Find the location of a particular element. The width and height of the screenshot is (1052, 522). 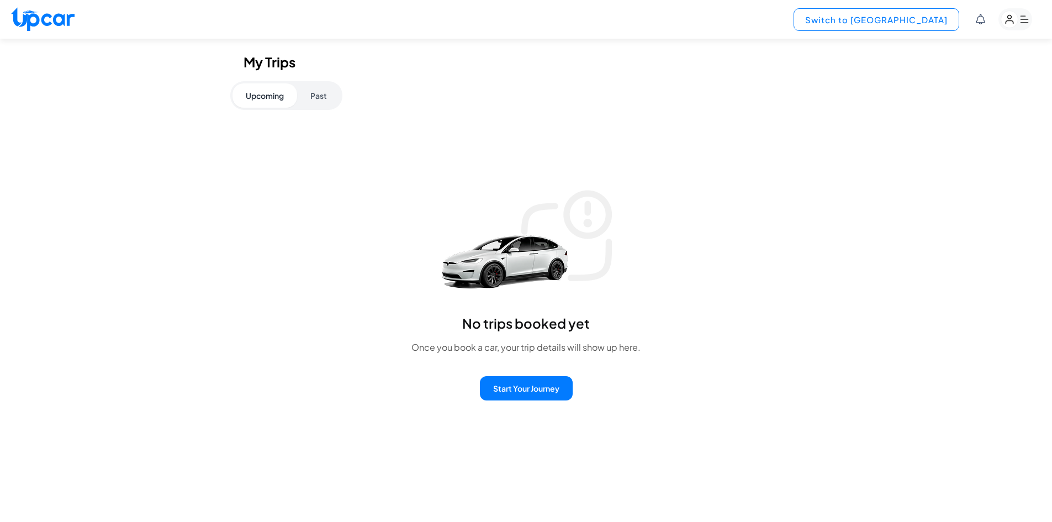

h1: No trips booked yet is located at coordinates (526, 323).